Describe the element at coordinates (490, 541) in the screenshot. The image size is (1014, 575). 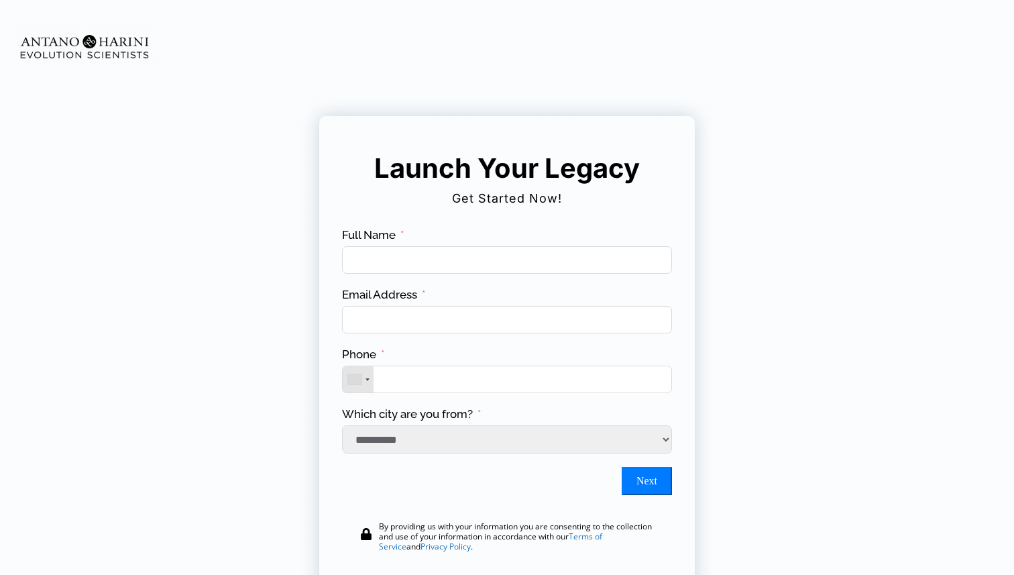
I see `a: Terms of Service` at that location.